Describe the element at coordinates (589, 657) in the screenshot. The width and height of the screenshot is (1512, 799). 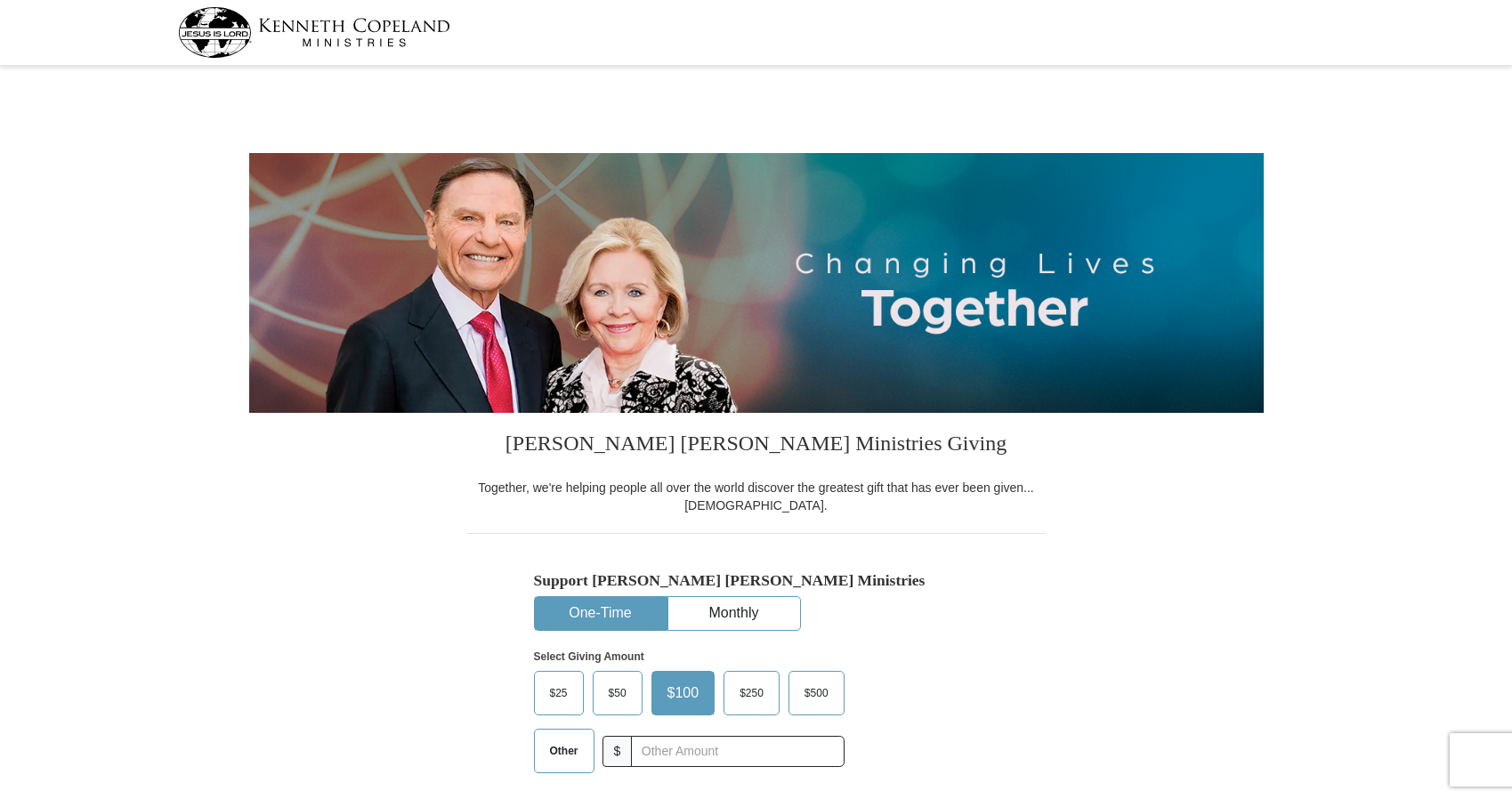
I see `strong: Select Giving Amount` at that location.